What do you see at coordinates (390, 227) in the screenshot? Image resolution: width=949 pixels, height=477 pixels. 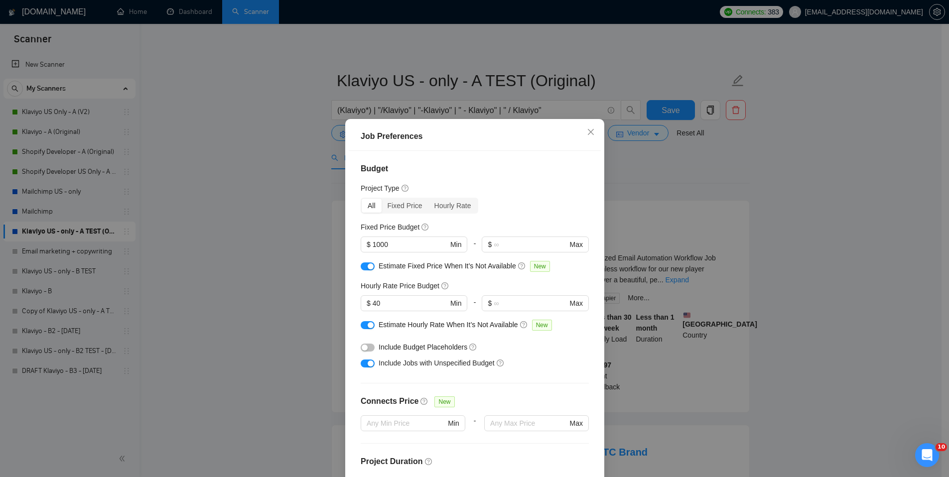 I see `h5: Fixed Price Budget` at bounding box center [390, 227].